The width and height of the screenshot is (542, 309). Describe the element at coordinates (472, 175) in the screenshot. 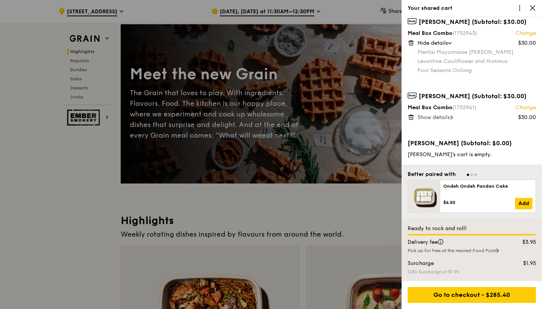

I see `span: Go to slide 2` at that location.